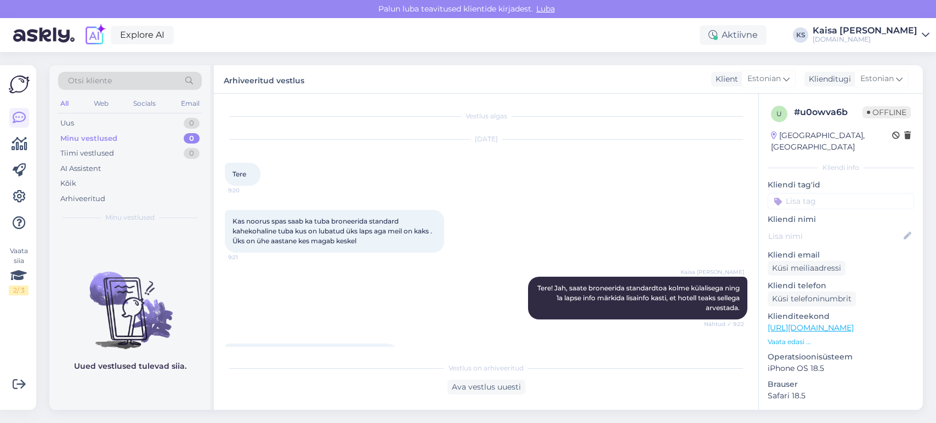 Image resolution: width=936 pixels, height=423 pixels. What do you see at coordinates (333, 231) in the screenshot?
I see `span: Kas noorus spas saab ka tuba broneerida standard kahekohaline tuba kus on lubatud üks laps aga me...` at bounding box center [333, 231].